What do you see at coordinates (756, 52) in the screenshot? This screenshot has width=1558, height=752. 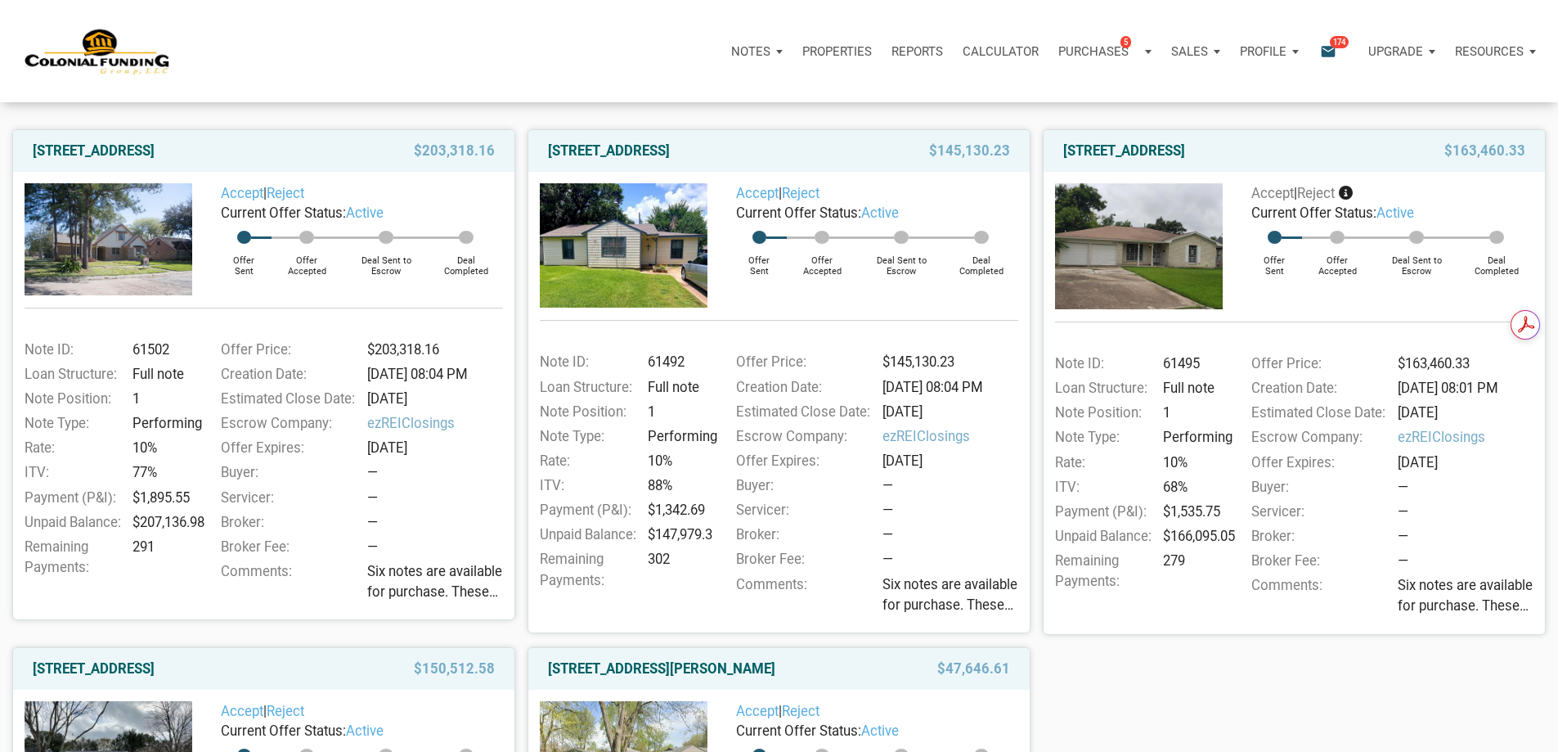 I see `button: Notes` at bounding box center [756, 52].